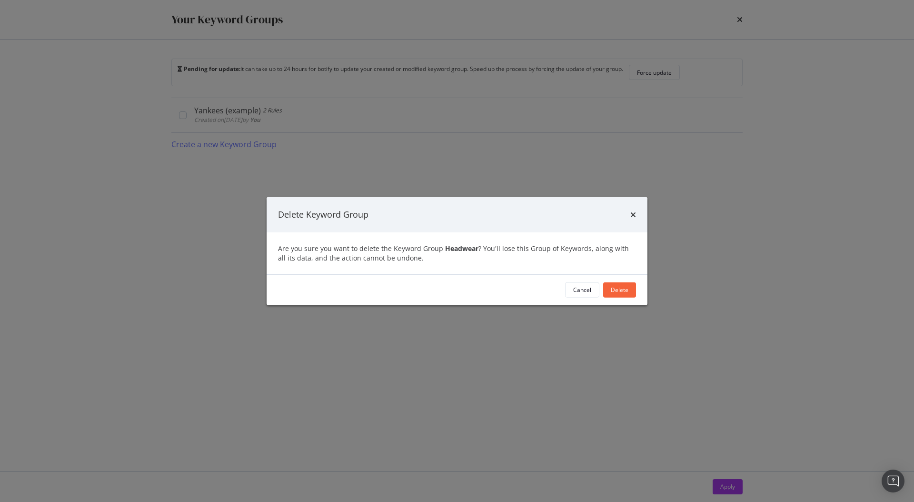  What do you see at coordinates (457, 253) in the screenshot?
I see `div: Are you sure you want to delete the Keyword Group ? You'll lose this Group of Keywords, along wit...` at bounding box center [457, 253].